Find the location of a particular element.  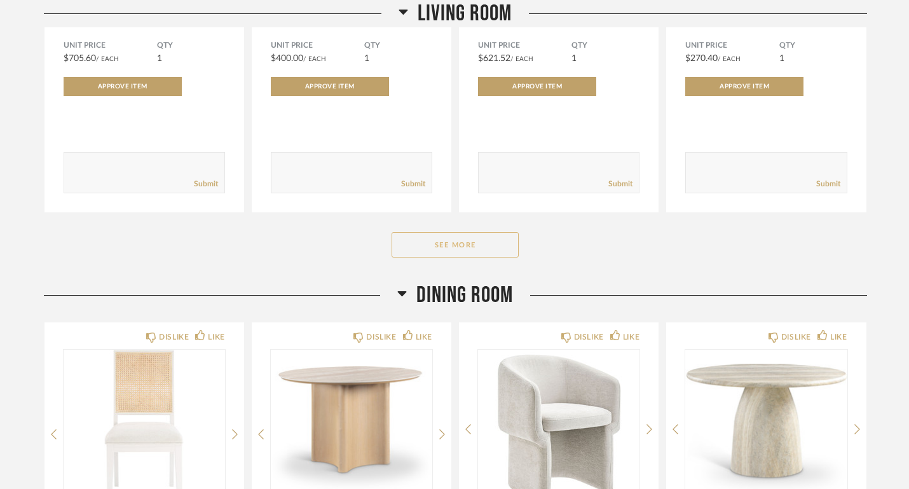

button: See More is located at coordinates (455, 245).